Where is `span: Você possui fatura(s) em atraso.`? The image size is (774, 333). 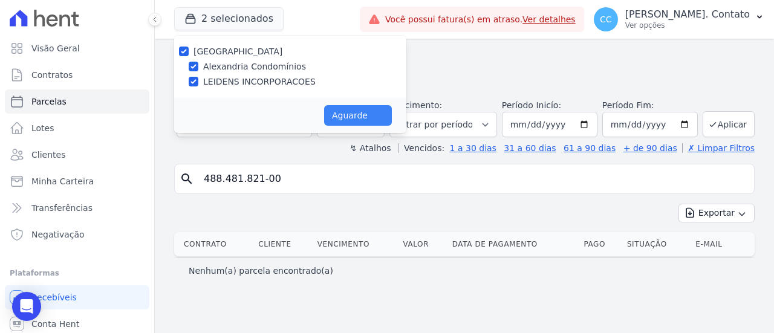 span: Você possui fatura(s) em atraso. is located at coordinates (480, 19).